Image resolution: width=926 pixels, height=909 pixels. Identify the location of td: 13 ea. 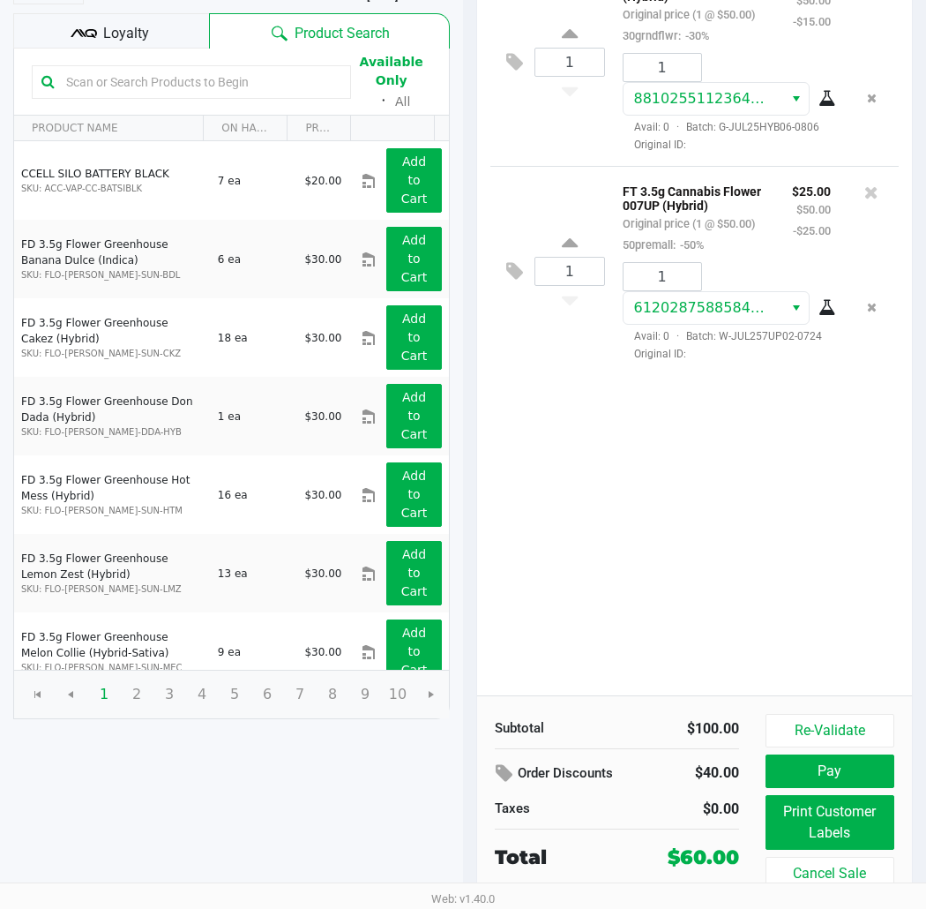
(253, 573).